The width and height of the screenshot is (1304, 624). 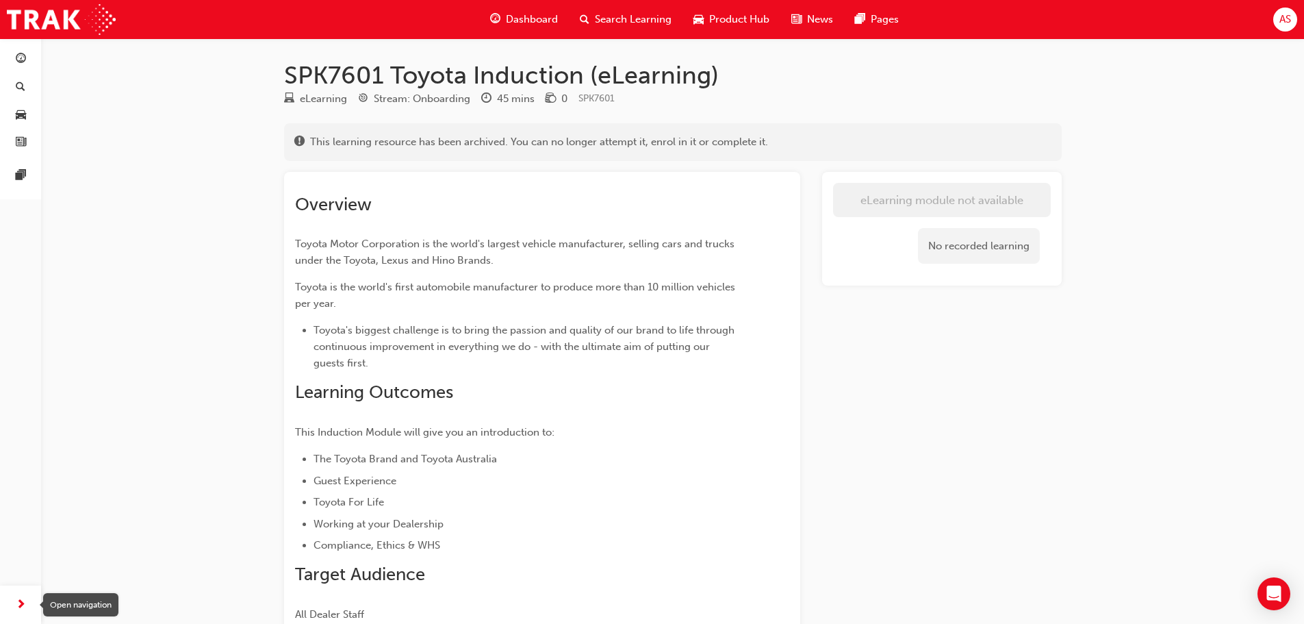 I want to click on a: pages-iconPages, so click(x=877, y=19).